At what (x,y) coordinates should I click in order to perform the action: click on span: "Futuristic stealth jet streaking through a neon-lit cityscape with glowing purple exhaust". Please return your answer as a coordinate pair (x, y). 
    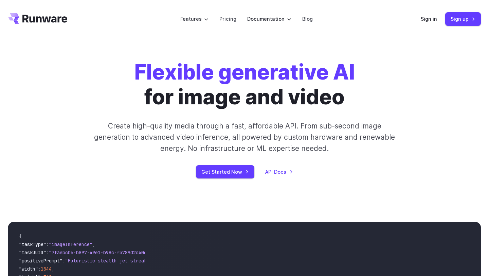
    Looking at the image, I should click on (189, 261).